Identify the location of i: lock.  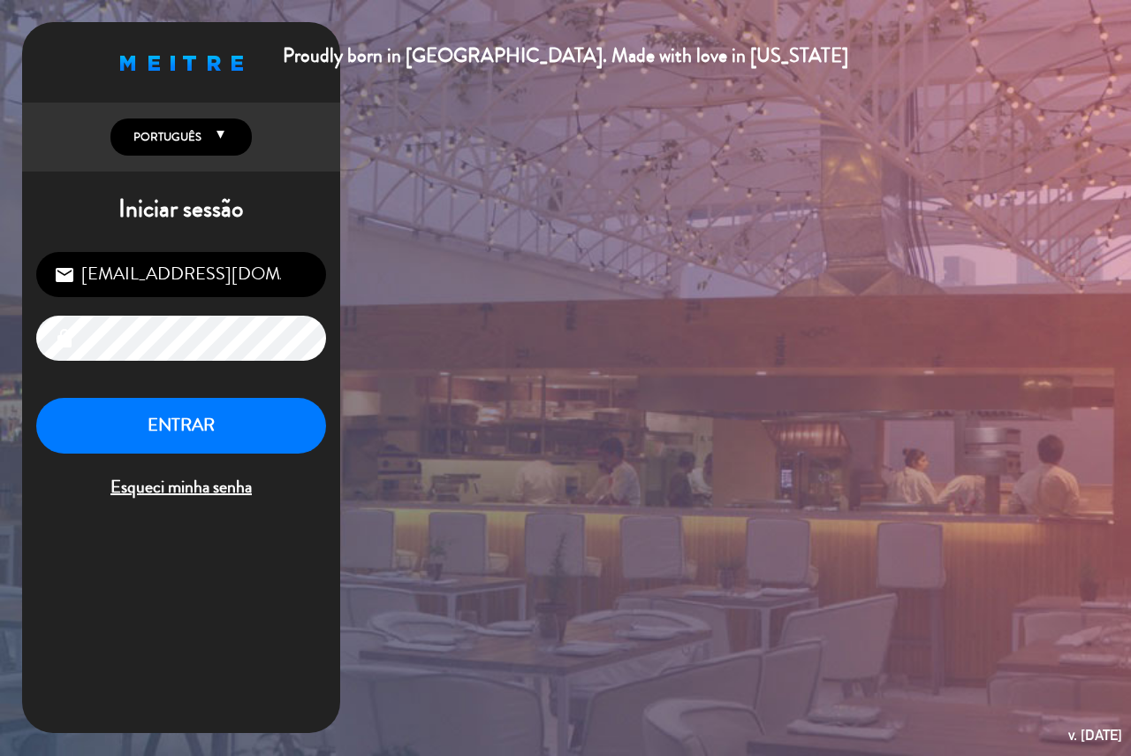
(65, 339).